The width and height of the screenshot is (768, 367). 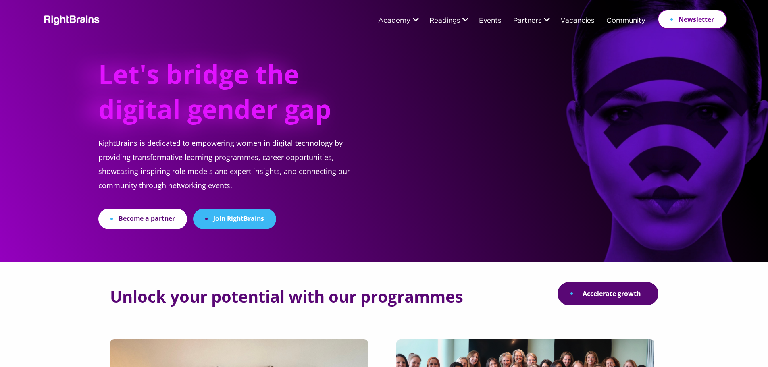 I want to click on h1: Let's bridge the digital gender gap, so click(x=219, y=96).